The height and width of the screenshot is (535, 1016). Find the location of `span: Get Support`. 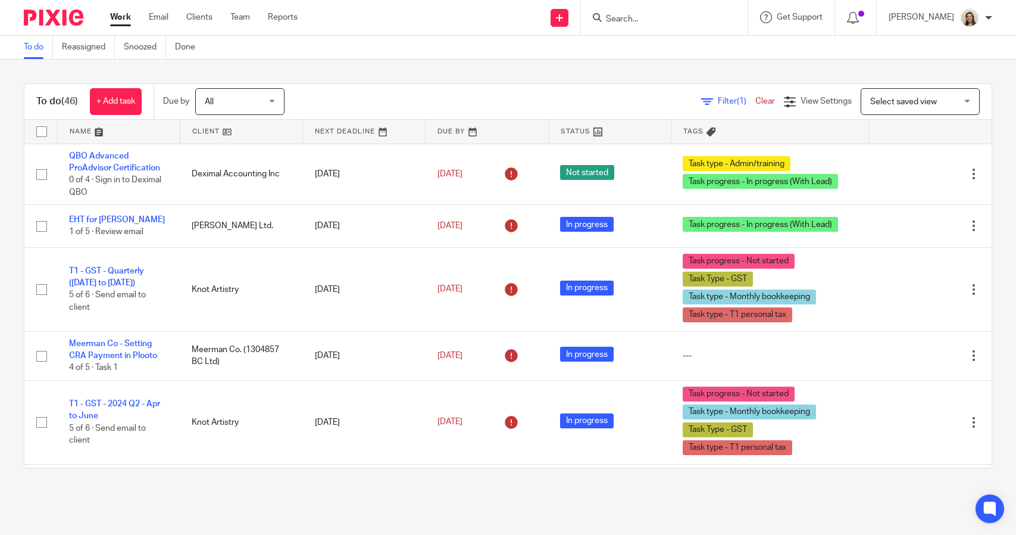

span: Get Support is located at coordinates (800, 17).